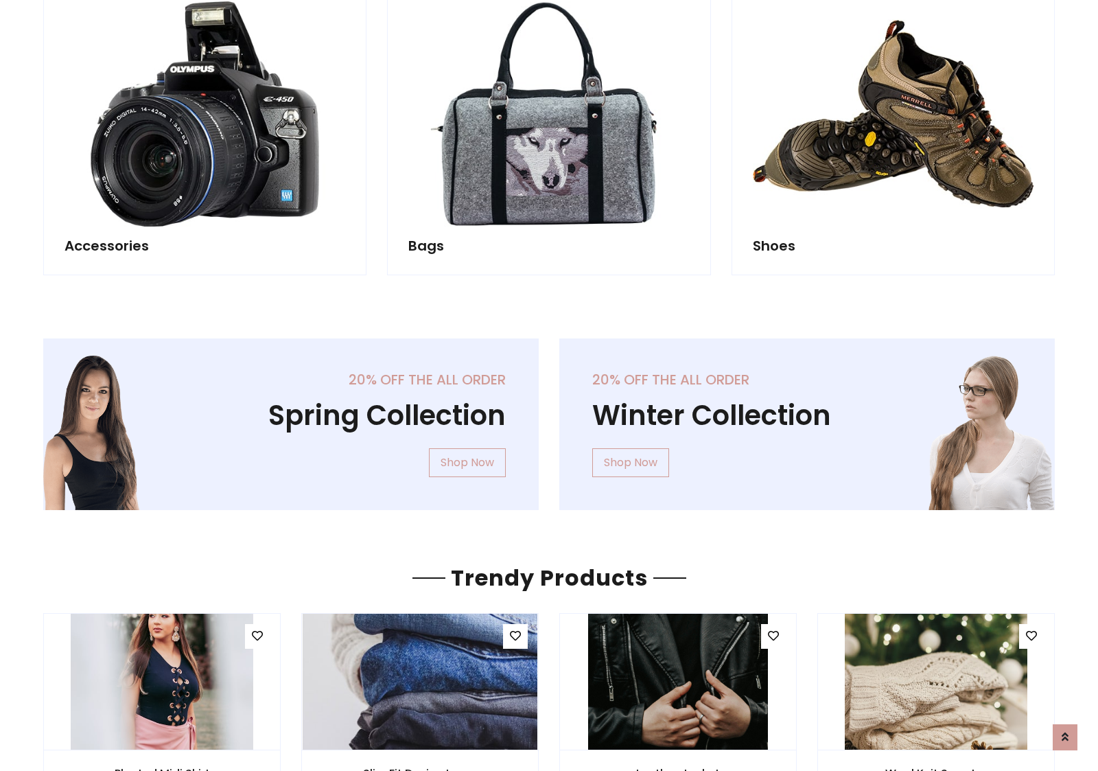 Image resolution: width=1098 pixels, height=771 pixels. I want to click on h5: Bags, so click(548, 246).